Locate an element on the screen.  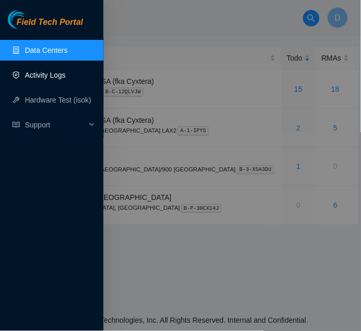
img: Akamai Technologies is located at coordinates (30, 19).